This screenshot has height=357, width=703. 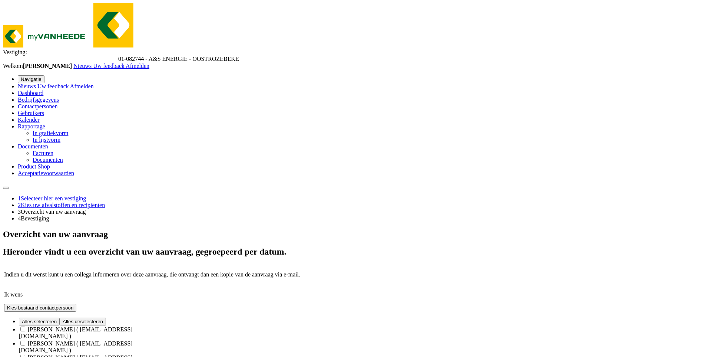 What do you see at coordinates (29, 119) in the screenshot?
I see `span: Kalender` at bounding box center [29, 119].